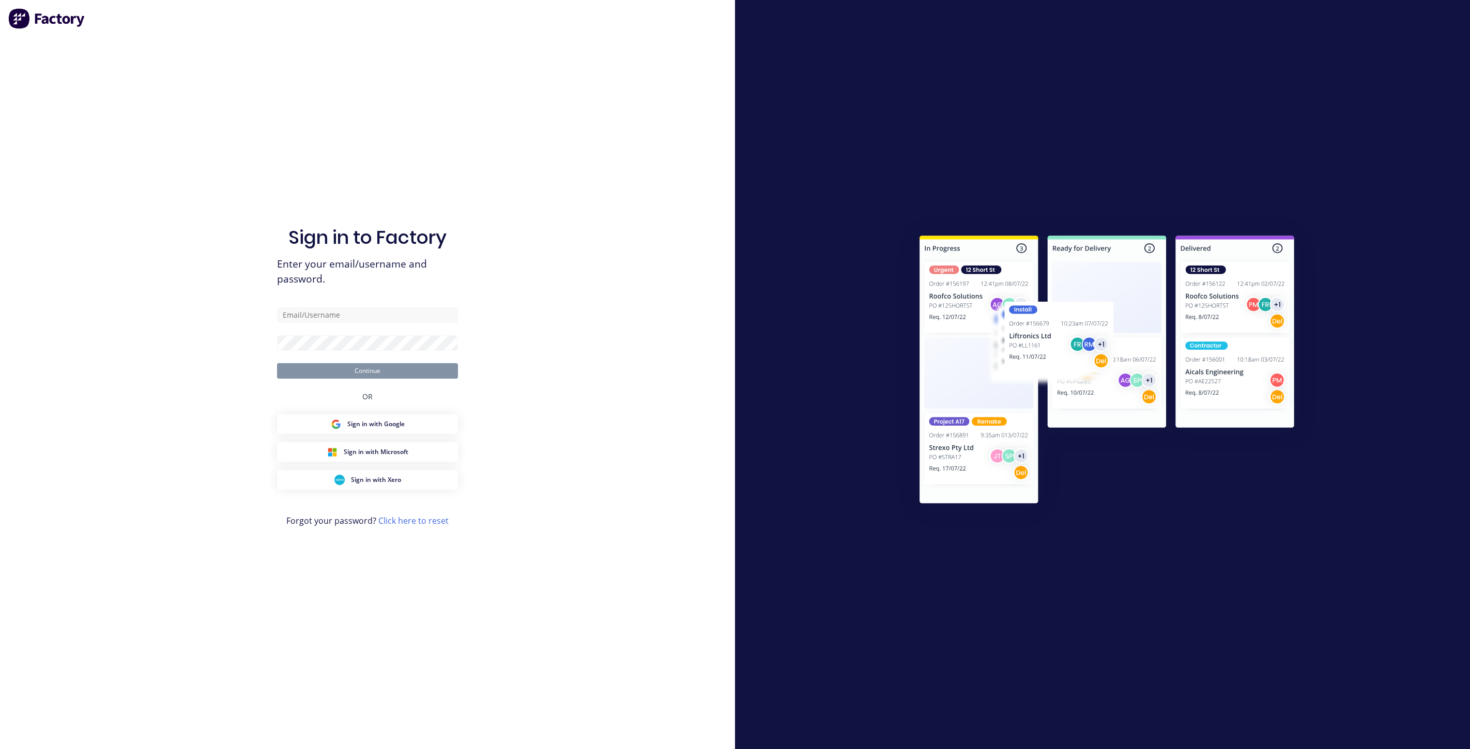  I want to click on input: Email/Username, so click(367, 315).